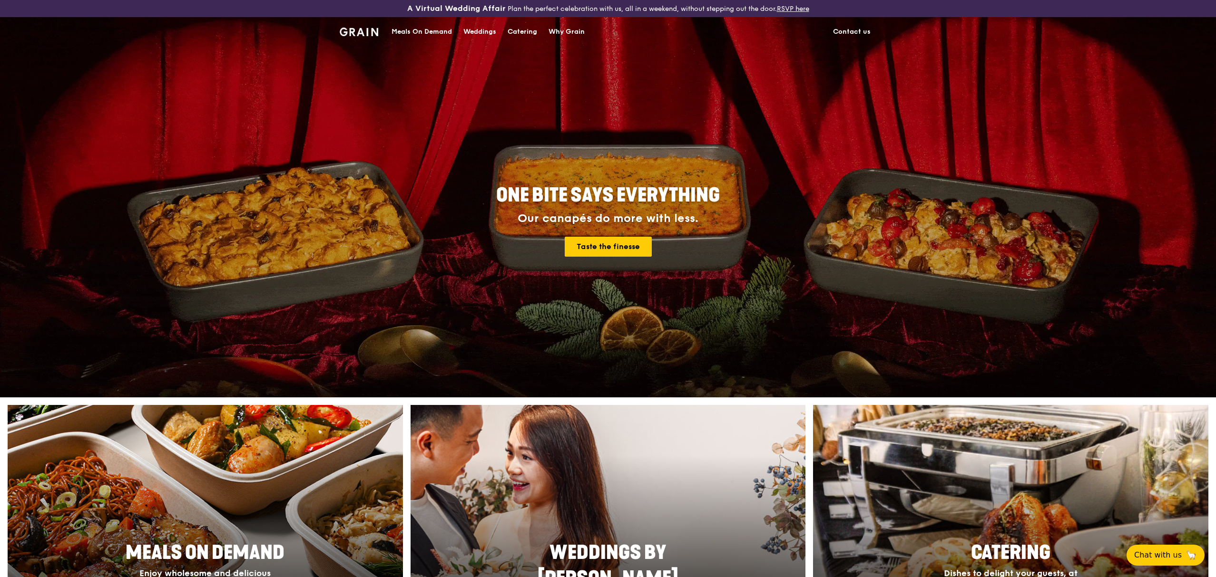 The width and height of the screenshot is (1216, 577). I want to click on a: RSVP here, so click(793, 9).